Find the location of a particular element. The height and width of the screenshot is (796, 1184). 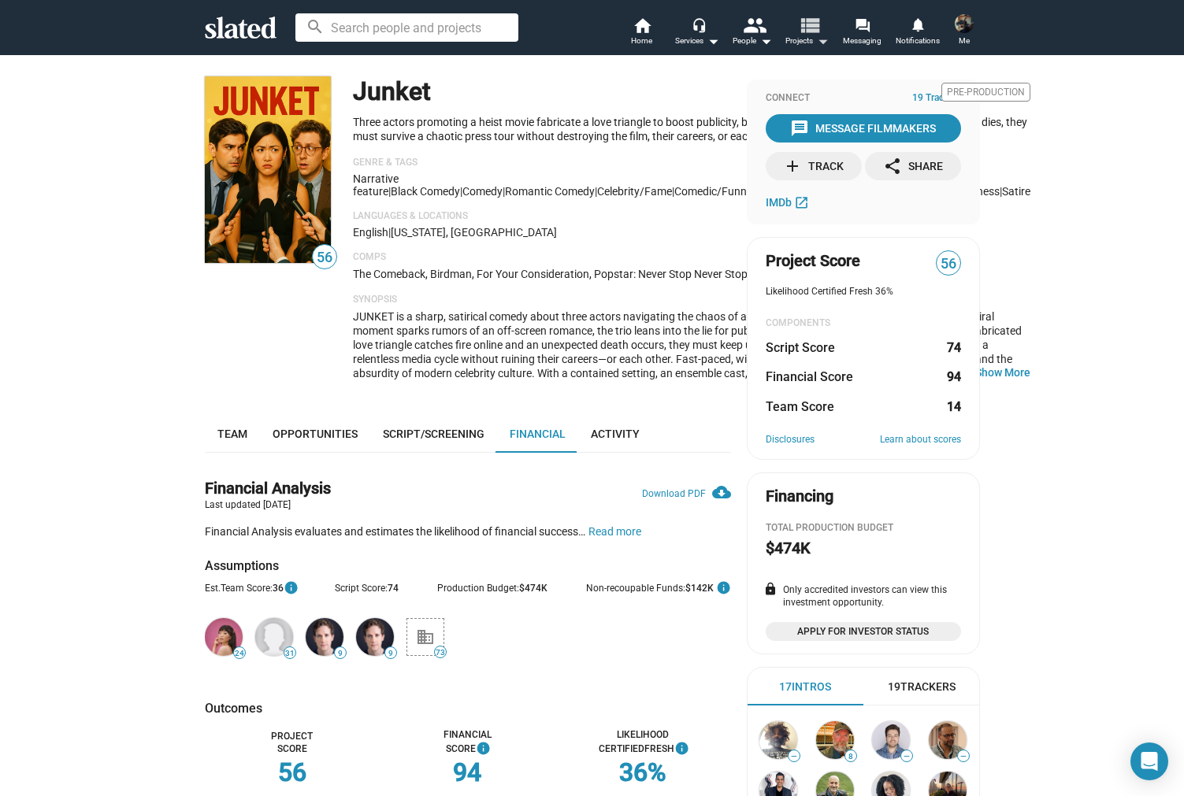

span: Messaging is located at coordinates (862, 41).